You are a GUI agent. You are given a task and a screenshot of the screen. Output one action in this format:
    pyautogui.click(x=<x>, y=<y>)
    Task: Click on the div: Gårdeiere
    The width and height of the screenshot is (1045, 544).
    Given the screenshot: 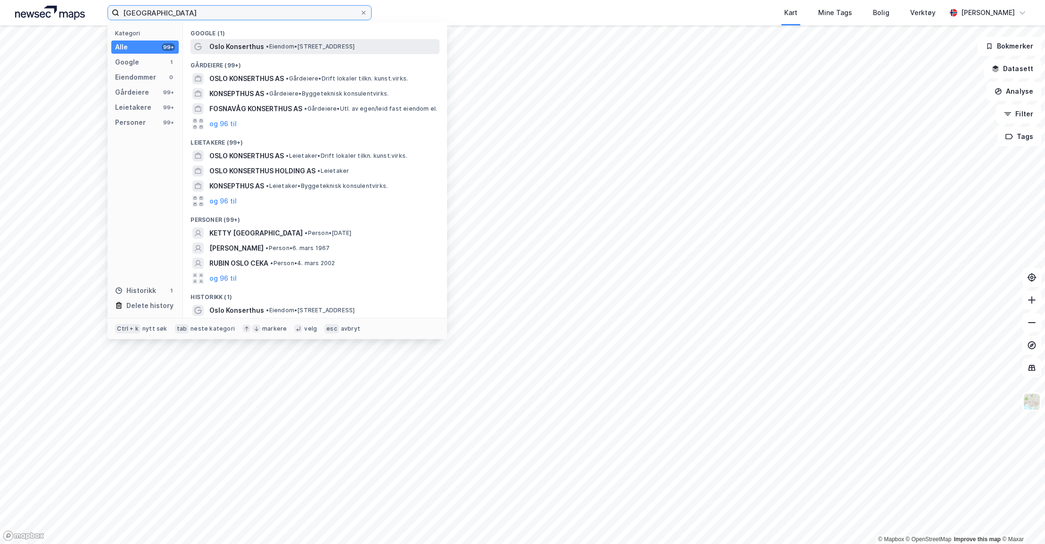 What is the action you would take?
    pyautogui.click(x=132, y=92)
    